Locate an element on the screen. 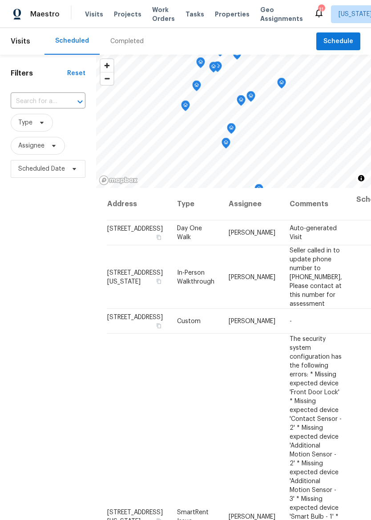  div: Reset is located at coordinates (76, 73).